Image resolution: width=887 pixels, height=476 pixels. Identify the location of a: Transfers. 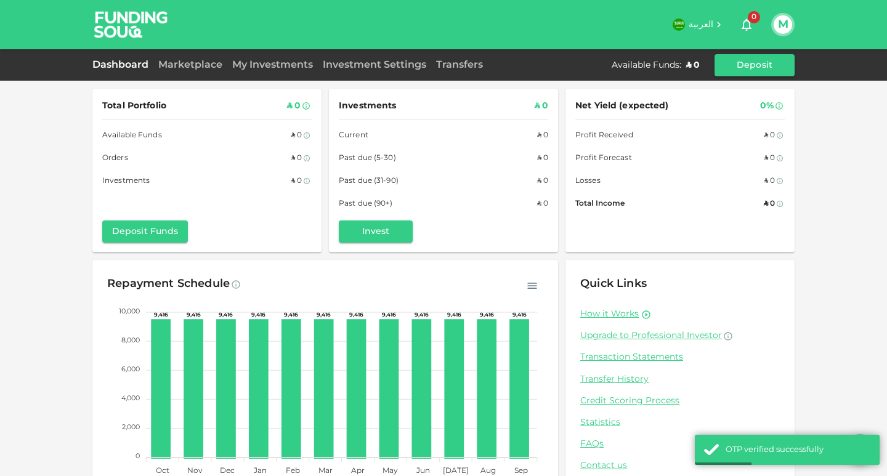
(460, 65).